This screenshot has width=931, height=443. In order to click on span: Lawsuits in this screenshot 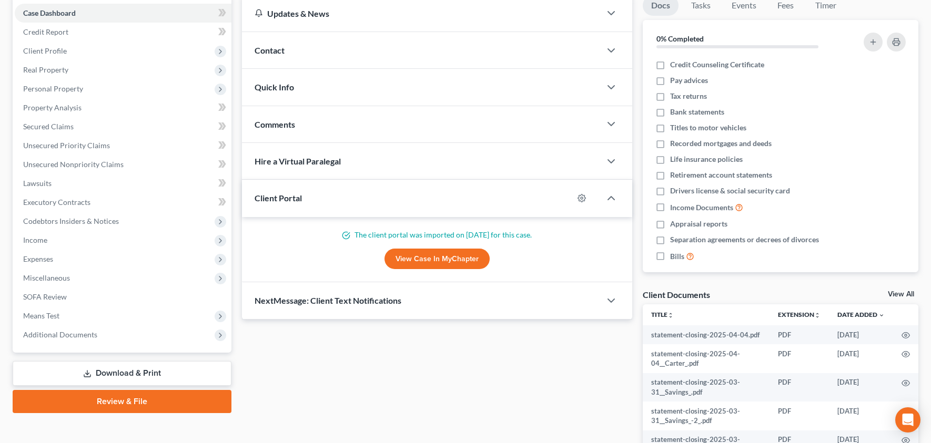, I will do `click(37, 183)`.